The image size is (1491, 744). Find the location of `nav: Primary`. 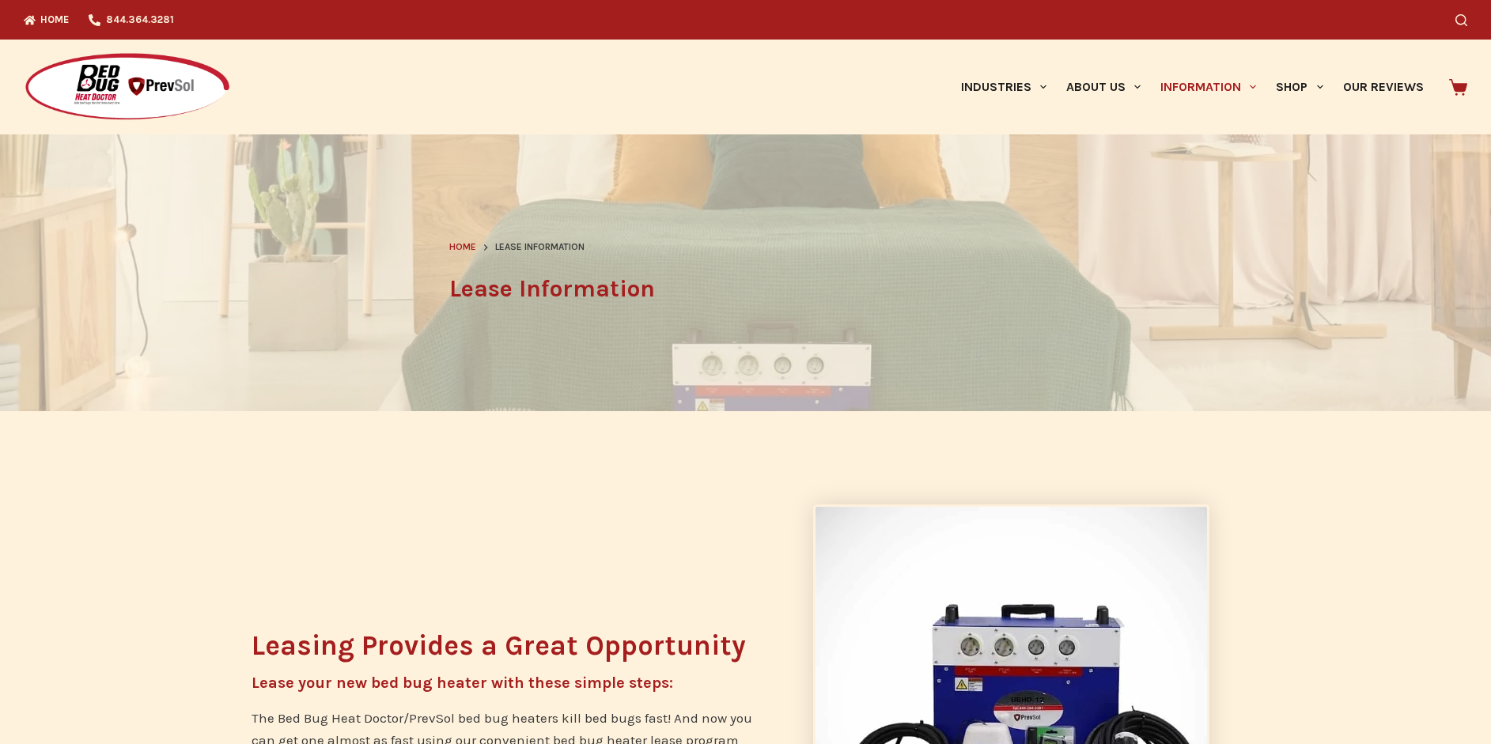

nav: Primary is located at coordinates (1192, 87).